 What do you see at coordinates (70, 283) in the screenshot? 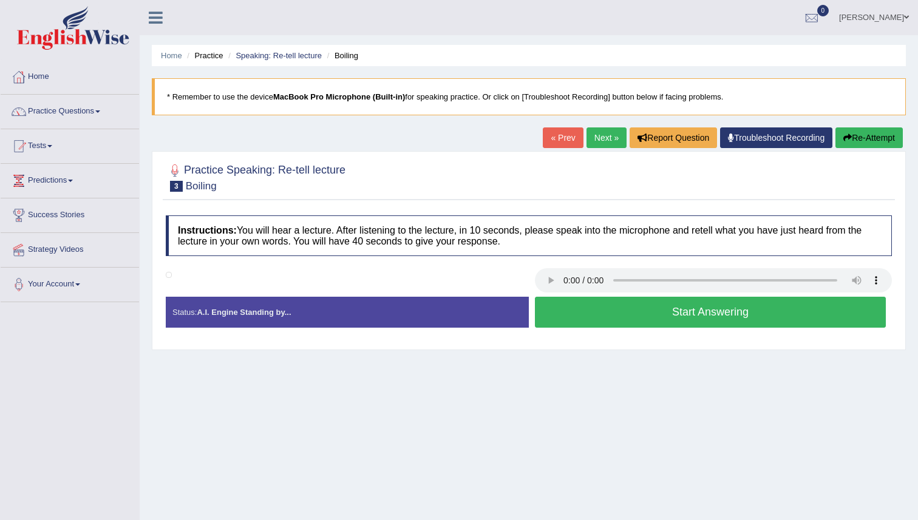
I see `a: Your Account` at bounding box center [70, 283].